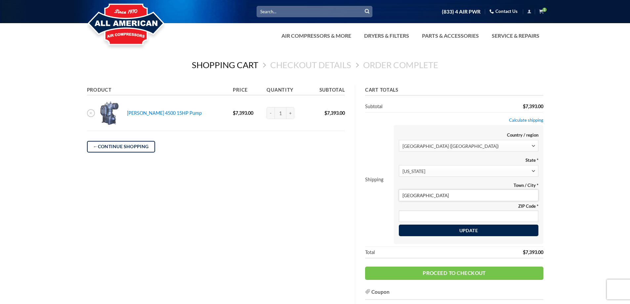 The image size is (630, 304). I want to click on label: ZIP Code, so click(468, 206).